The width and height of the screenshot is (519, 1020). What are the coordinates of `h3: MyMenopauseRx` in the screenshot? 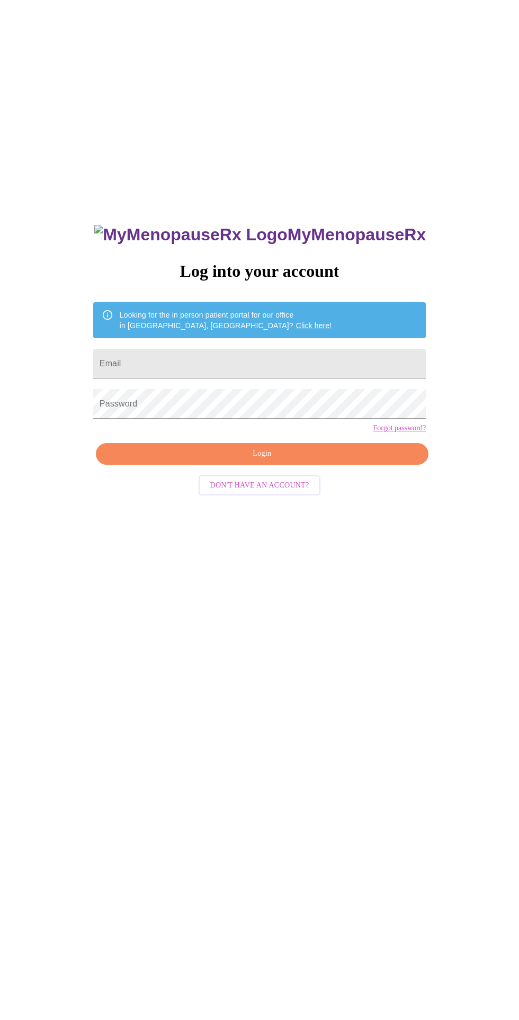 It's located at (260, 235).